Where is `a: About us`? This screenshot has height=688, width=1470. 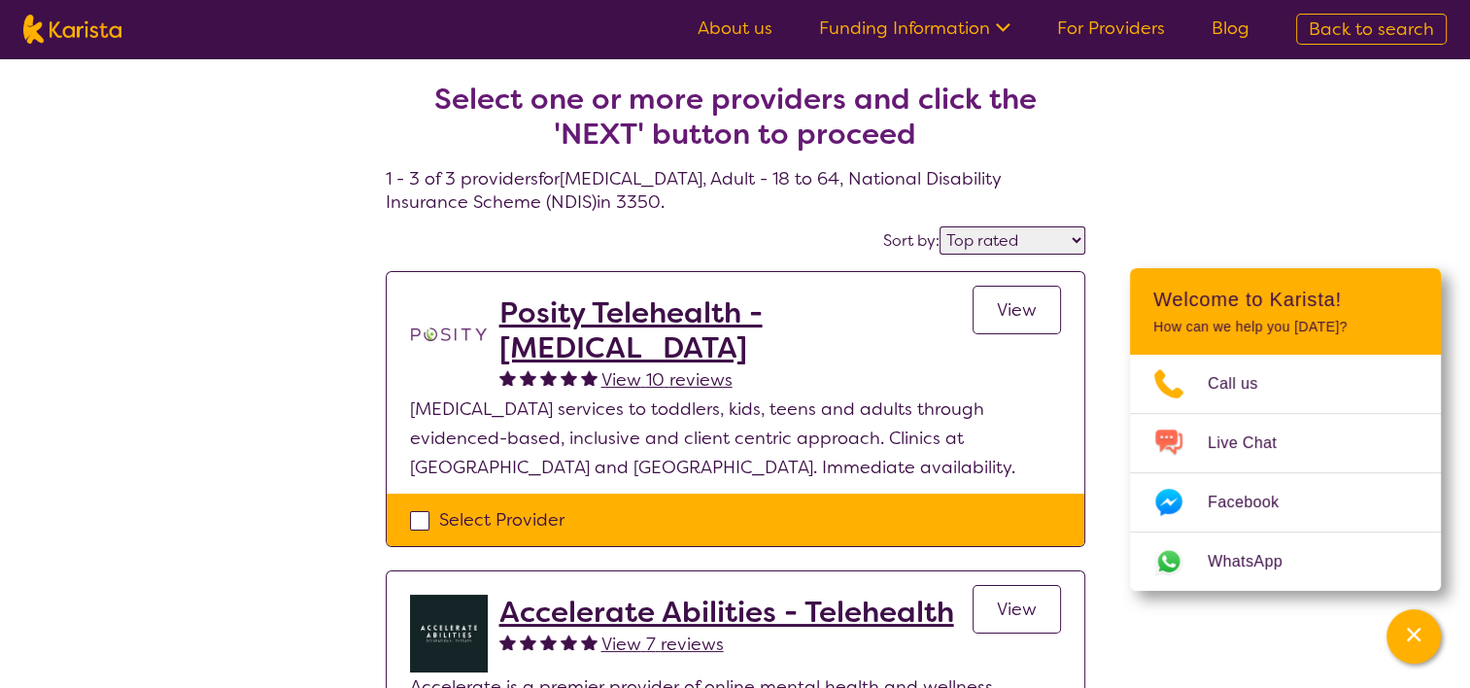 a: About us is located at coordinates (735, 28).